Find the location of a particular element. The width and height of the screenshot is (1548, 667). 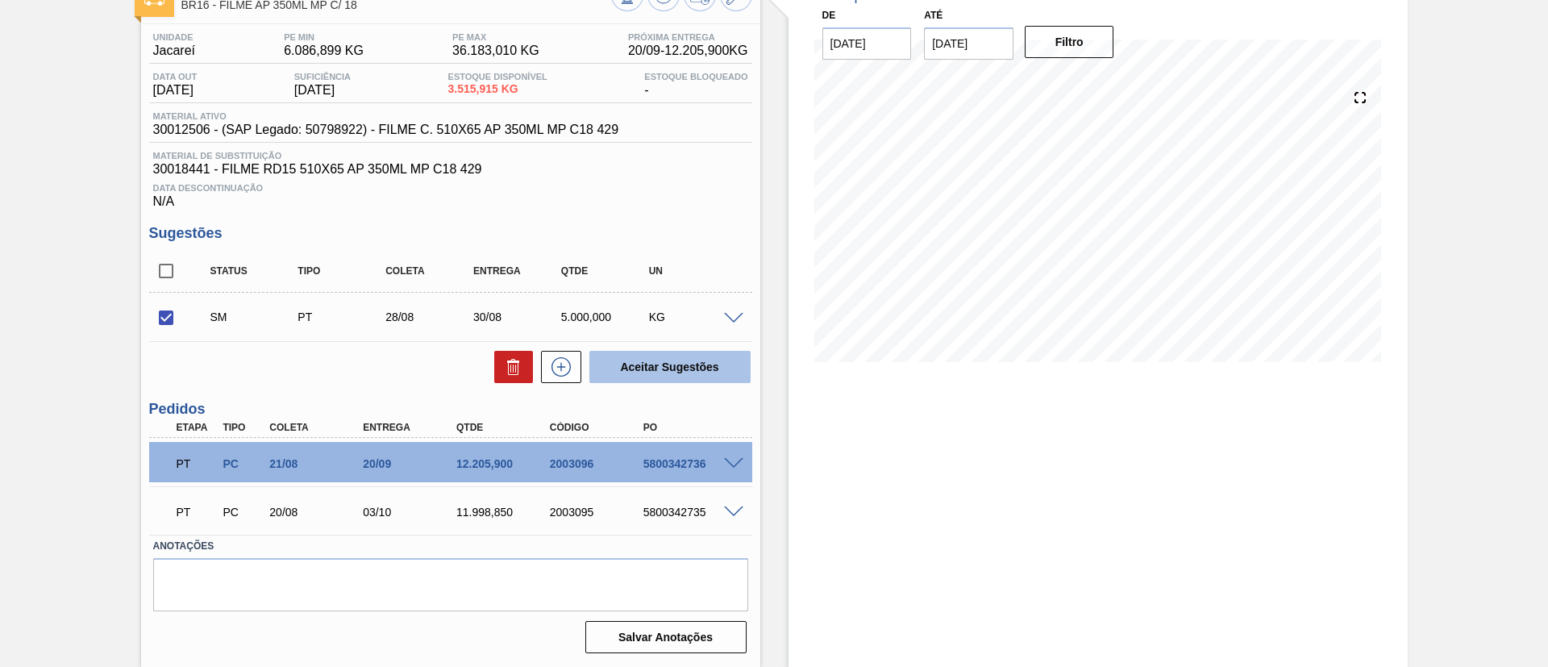

div: 20/09/2025 is located at coordinates (411, 464).